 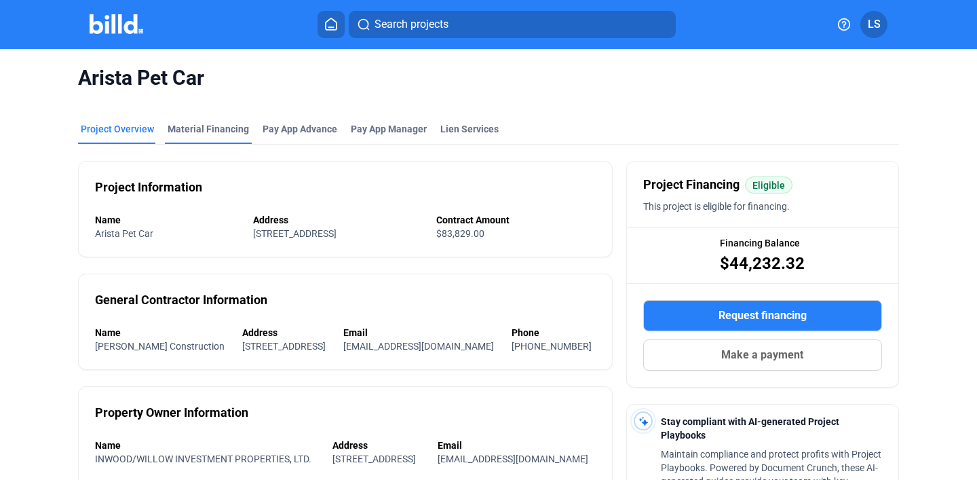 What do you see at coordinates (750, 428) in the screenshot?
I see `span: Stay compliant with AI-generated Project Playbooks` at bounding box center [750, 428].